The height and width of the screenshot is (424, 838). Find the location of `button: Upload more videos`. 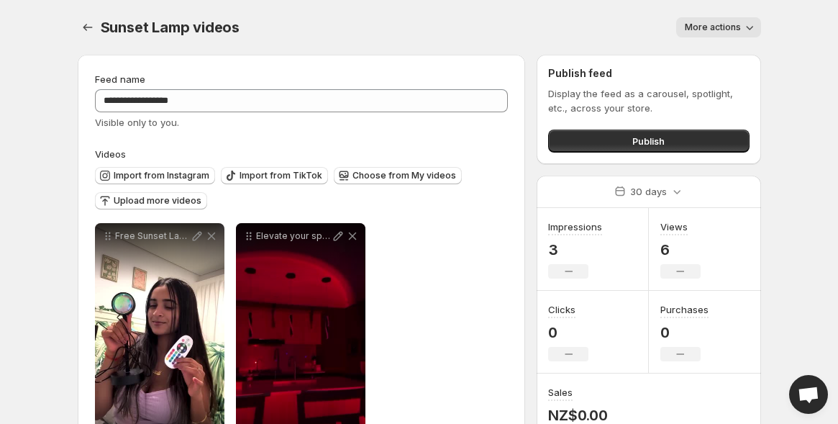

button: Upload more videos is located at coordinates (151, 201).